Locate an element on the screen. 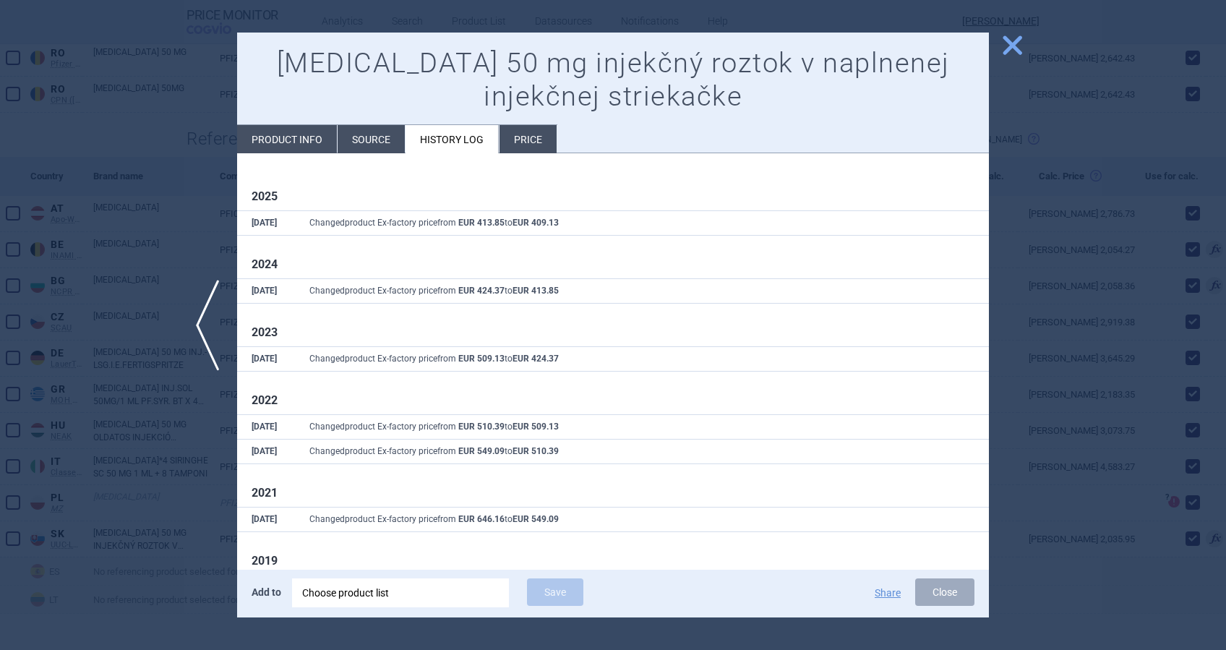 The width and height of the screenshot is (1226, 650). h1: 2023 is located at coordinates (613, 332).